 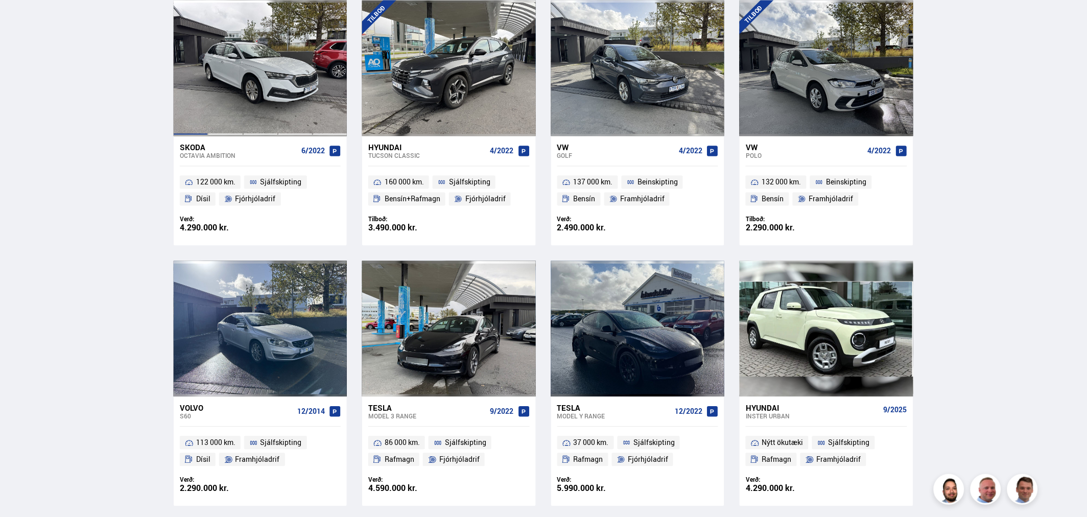 I want to click on div: 2.490.000 kr., so click(x=598, y=228).